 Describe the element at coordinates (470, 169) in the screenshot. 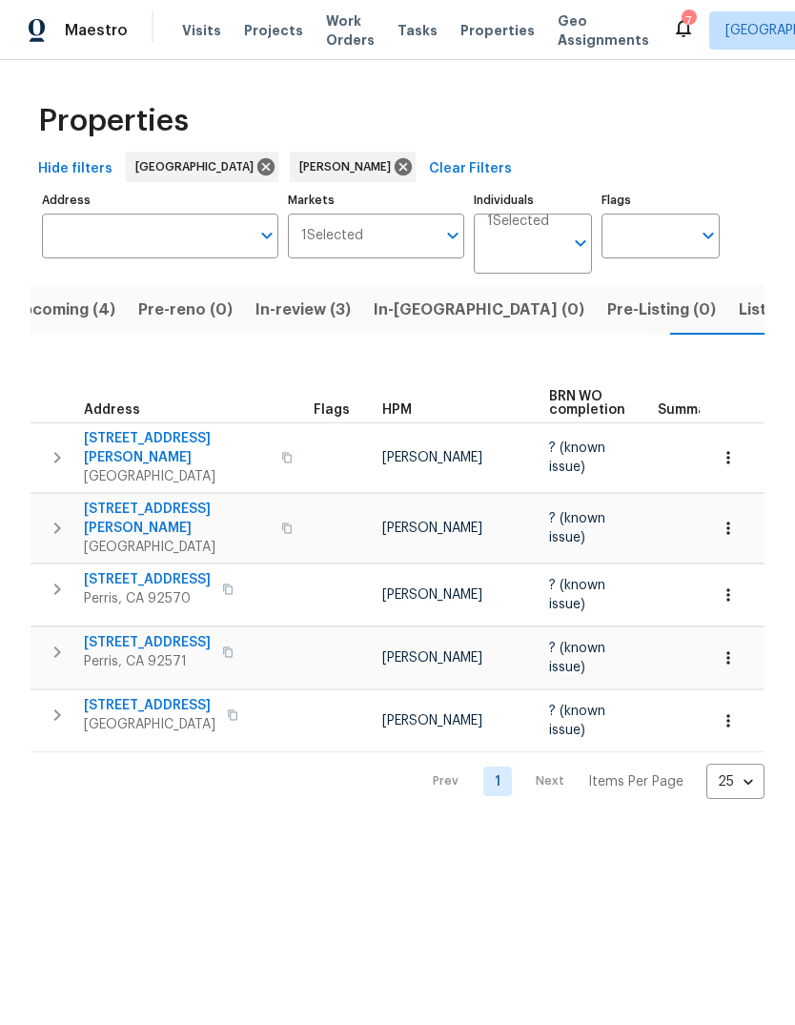

I see `span: Clear Filters` at that location.